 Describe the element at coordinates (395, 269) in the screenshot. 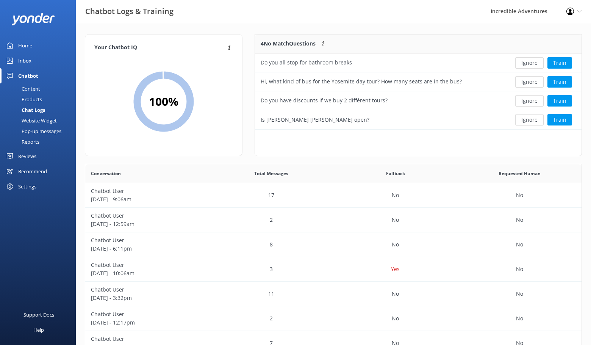

I see `p: Yes` at that location.